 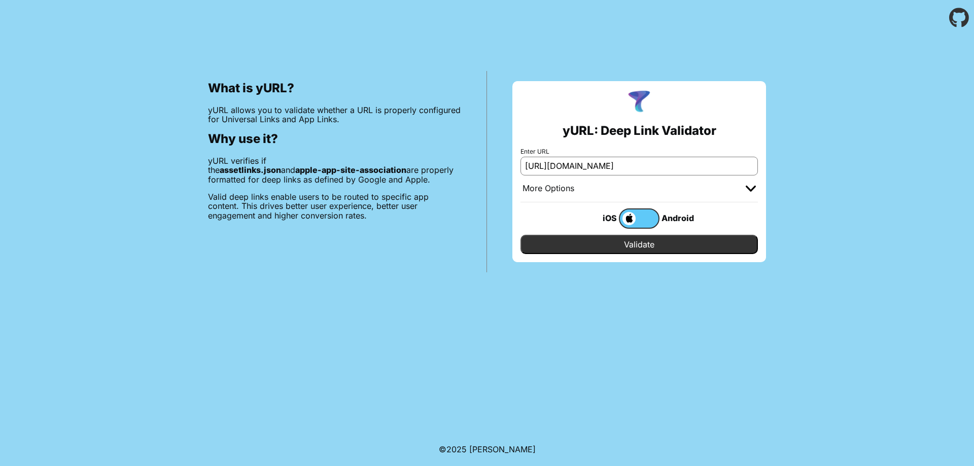 What do you see at coordinates (334, 206) in the screenshot?
I see `p: Valid deep links enable users to be routed to specific app content. This drives better user exper...` at bounding box center [334, 206].